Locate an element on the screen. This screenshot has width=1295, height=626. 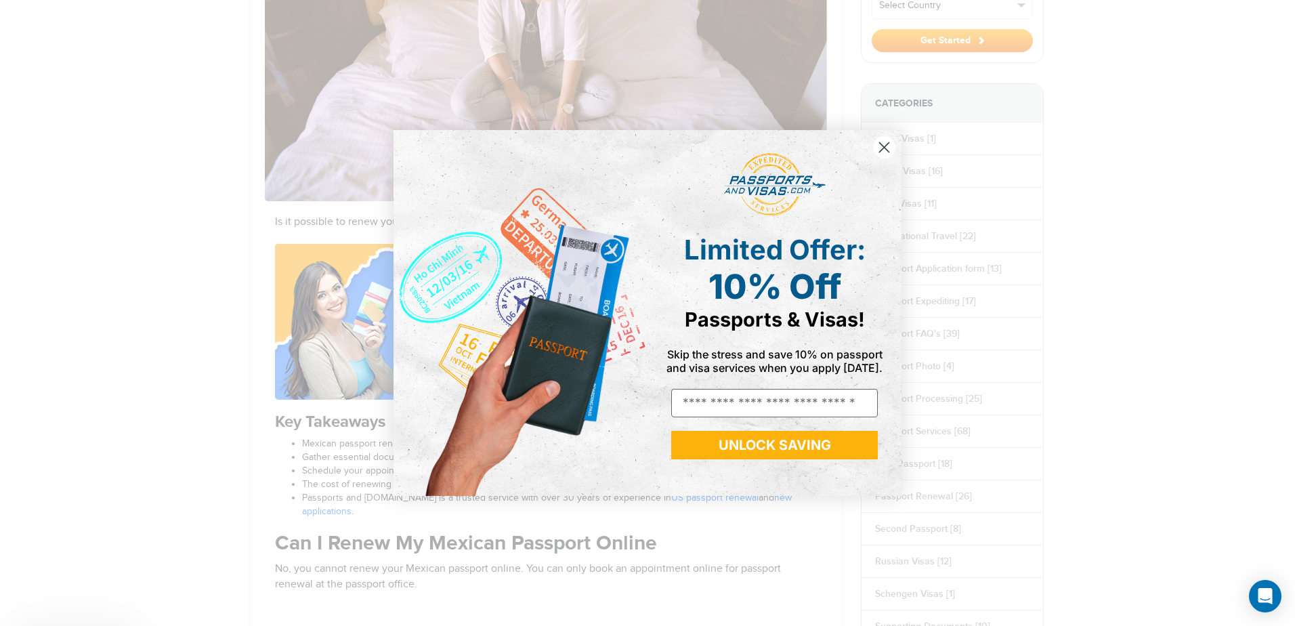
span: Passports & Visas! is located at coordinates (775, 319).